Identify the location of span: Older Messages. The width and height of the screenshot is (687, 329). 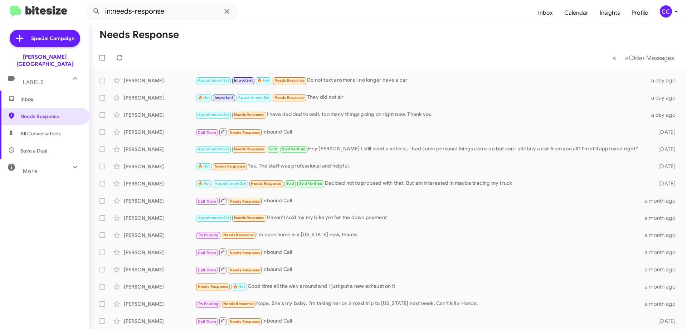
(651, 58).